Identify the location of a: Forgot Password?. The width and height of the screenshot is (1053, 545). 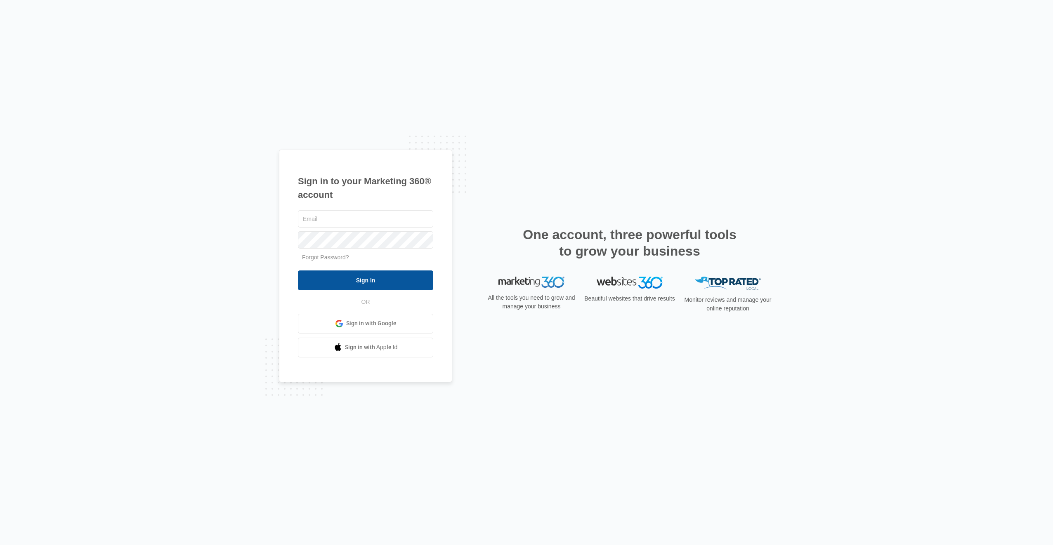
(326, 257).